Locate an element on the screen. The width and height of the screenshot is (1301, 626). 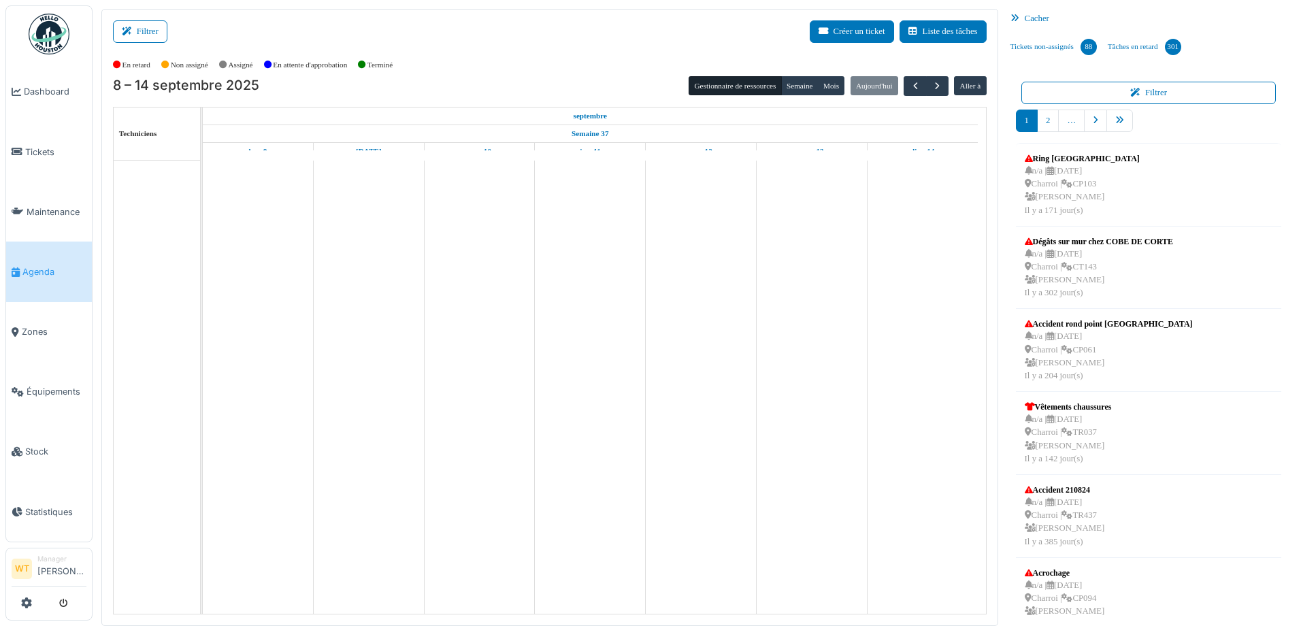
span: Dashboard is located at coordinates (55, 91).